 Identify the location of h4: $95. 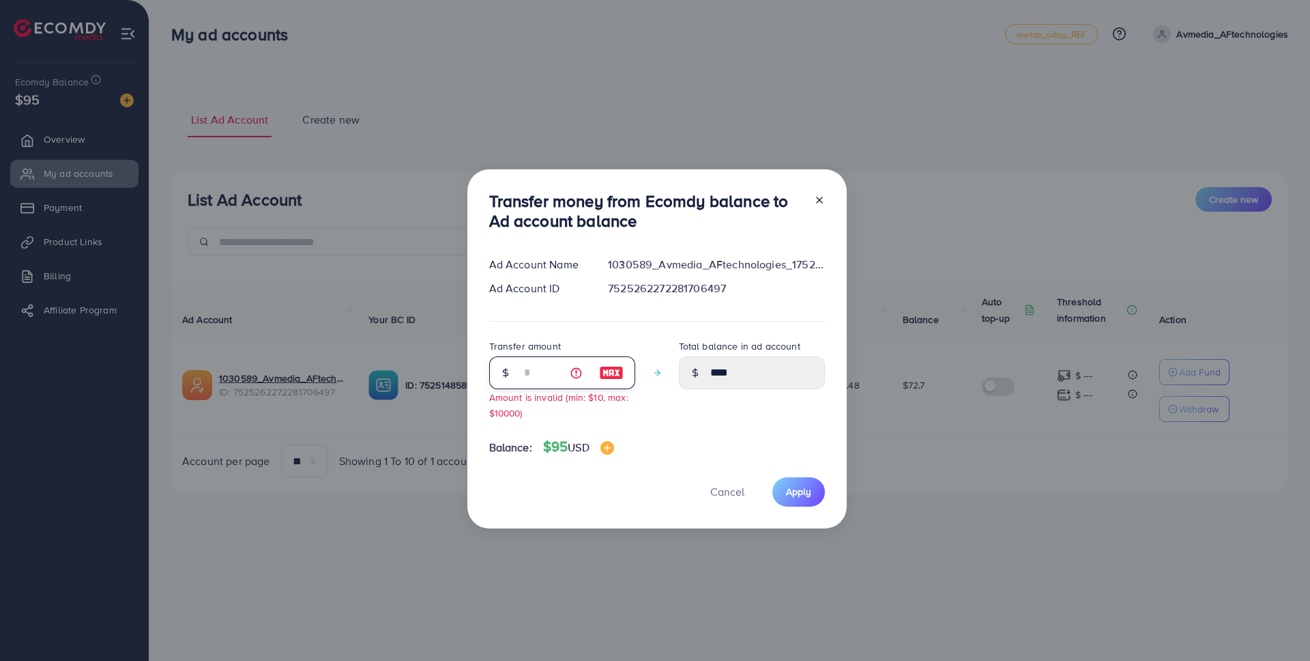
(579, 446).